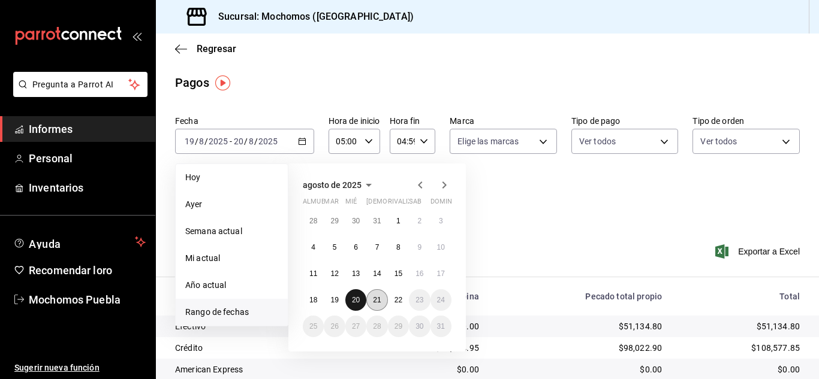  What do you see at coordinates (217, 312) in the screenshot?
I see `font: Rango de fechas` at bounding box center [217, 312].